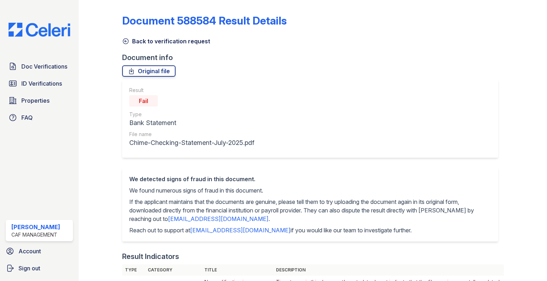 This screenshot has height=281, width=547. I want to click on th: Description, so click(388, 270).